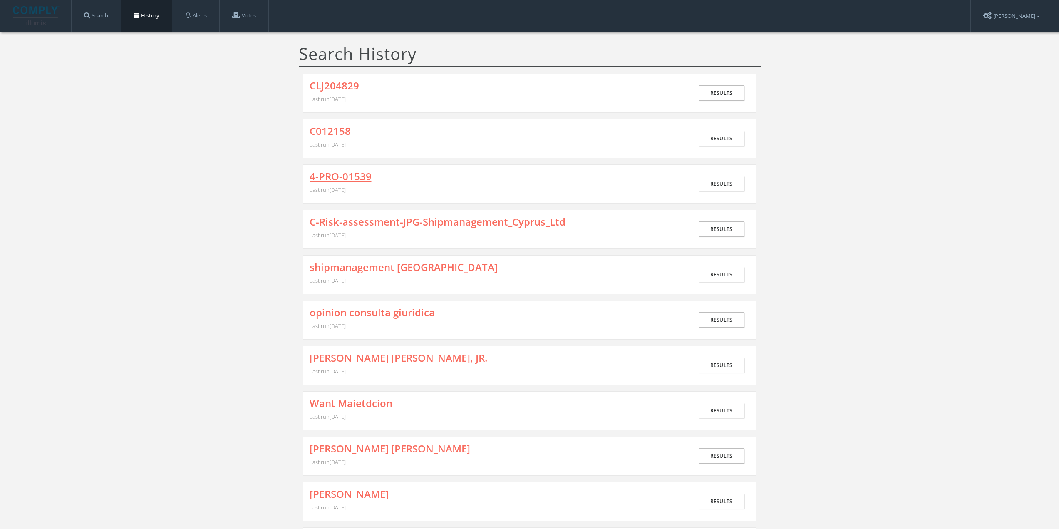 The height and width of the screenshot is (529, 1059). I want to click on a: Want Maietdcion, so click(351, 403).